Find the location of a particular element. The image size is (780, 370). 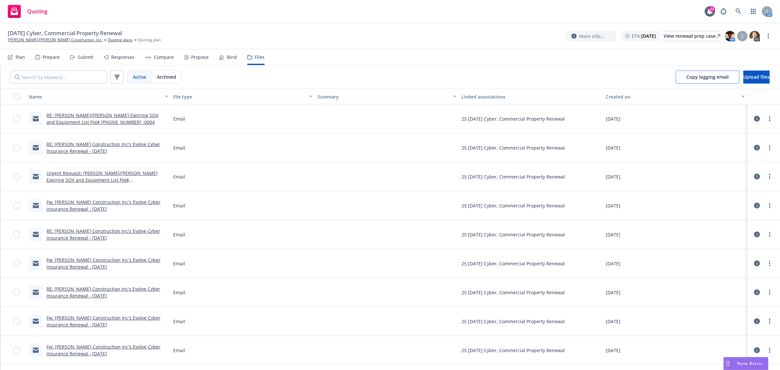

button: More info... is located at coordinates (591, 36).